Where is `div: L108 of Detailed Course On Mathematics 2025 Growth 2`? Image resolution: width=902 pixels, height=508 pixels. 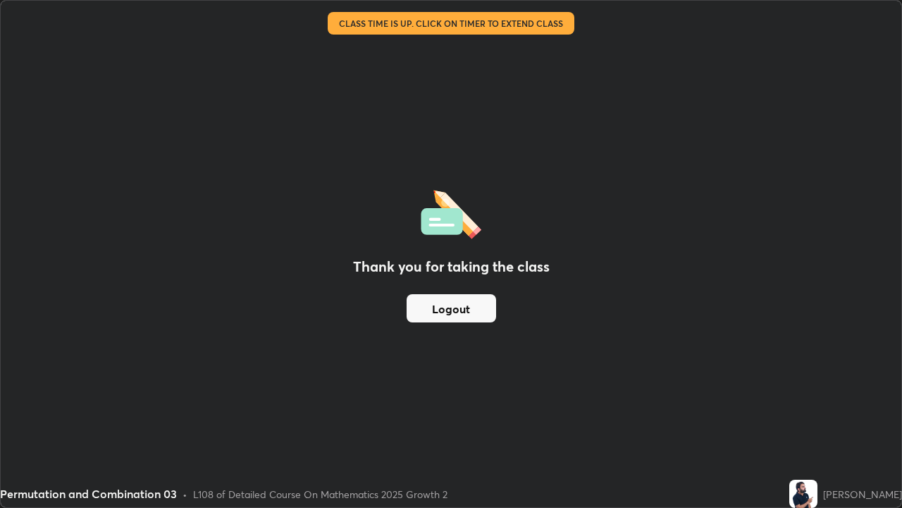
div: L108 of Detailed Course On Mathematics 2025 Growth 2 is located at coordinates (320, 494).